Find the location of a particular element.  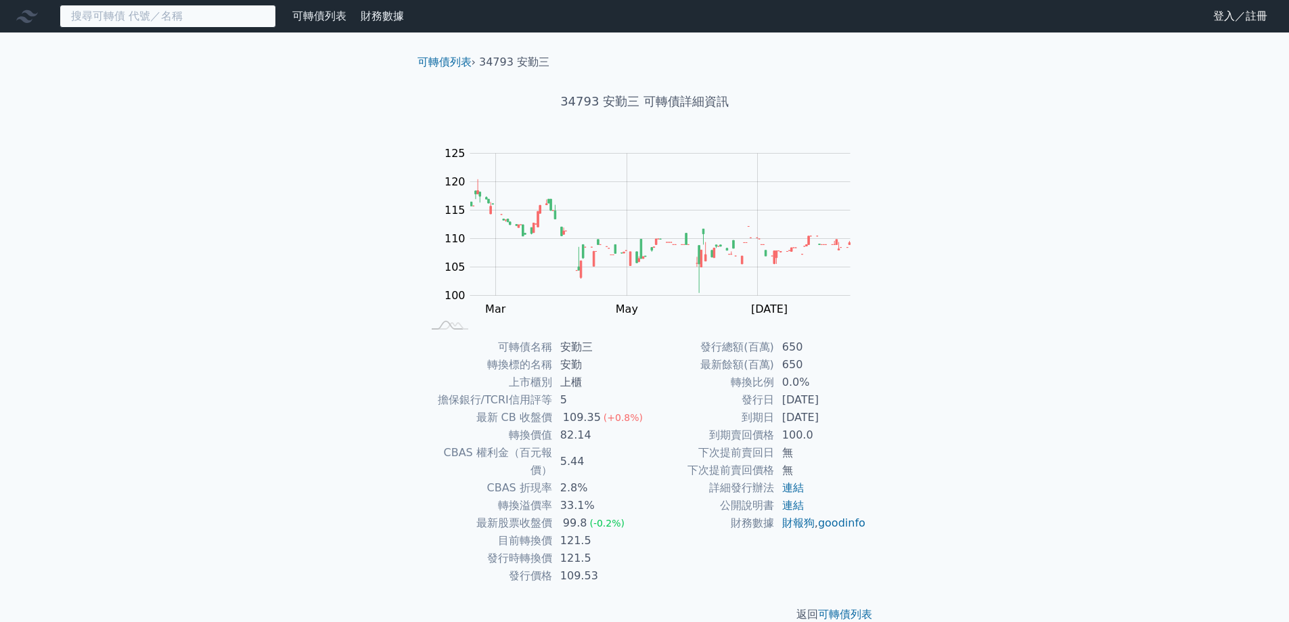

td: 轉換溢價率 is located at coordinates (487, 505).